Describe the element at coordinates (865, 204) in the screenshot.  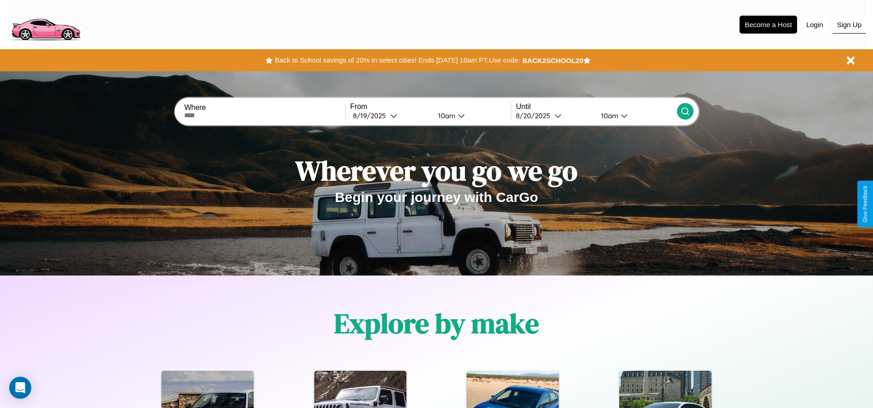
I see `div: Give Feedback` at that location.